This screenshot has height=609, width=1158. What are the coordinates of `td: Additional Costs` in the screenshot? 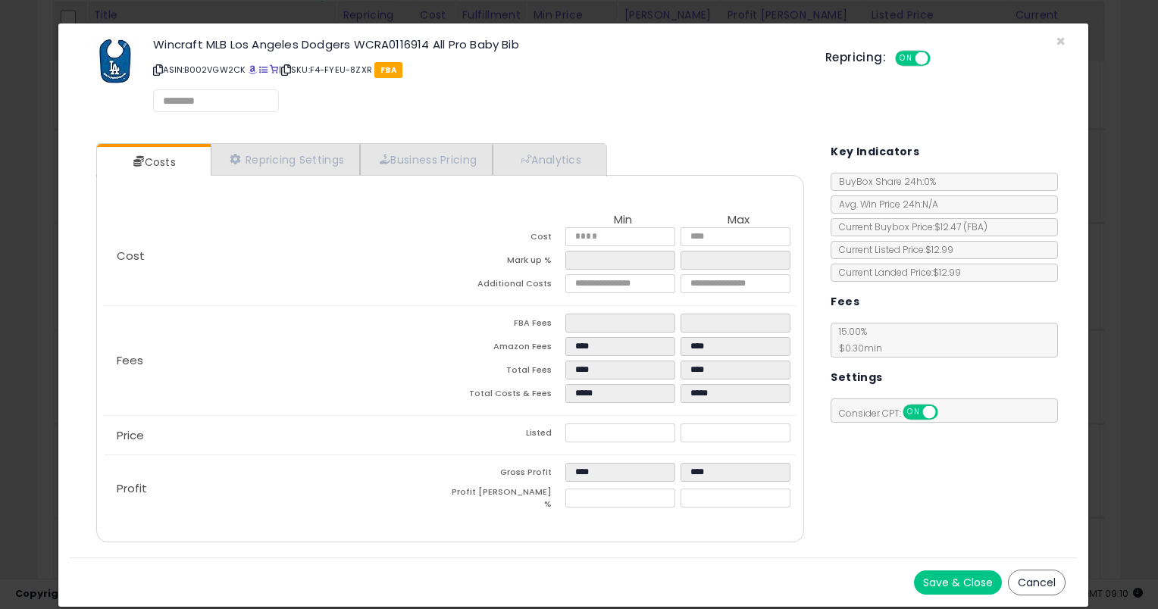 It's located at (508, 286).